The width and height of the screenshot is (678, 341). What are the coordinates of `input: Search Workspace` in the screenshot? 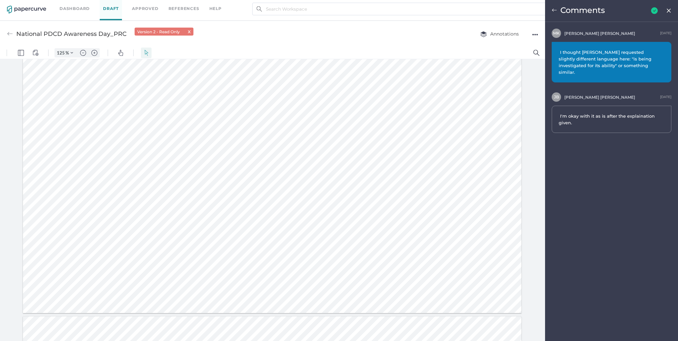 It's located at (399, 9).